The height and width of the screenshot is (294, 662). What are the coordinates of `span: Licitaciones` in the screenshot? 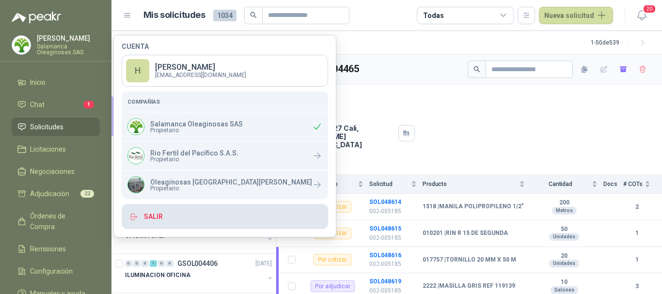 It's located at (48, 149).